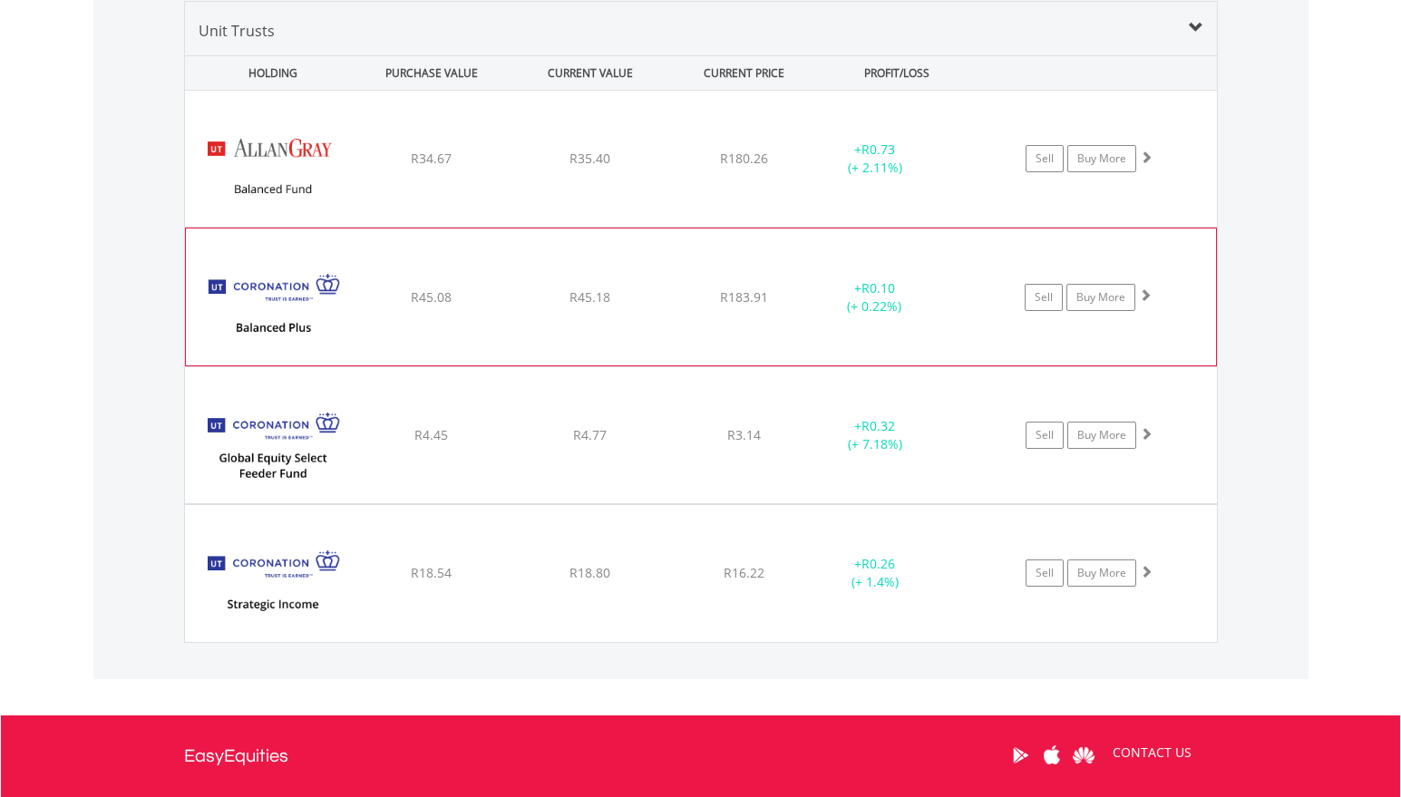 This screenshot has width=1401, height=797. I want to click on span: R180.26, so click(744, 158).